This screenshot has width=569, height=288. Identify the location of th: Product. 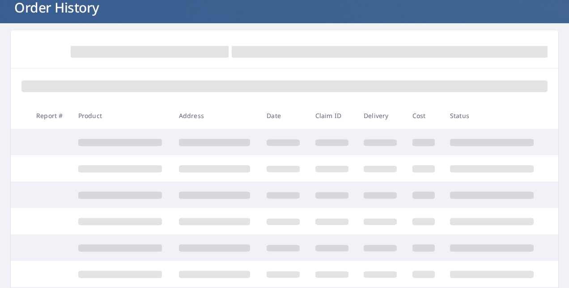
(121, 115).